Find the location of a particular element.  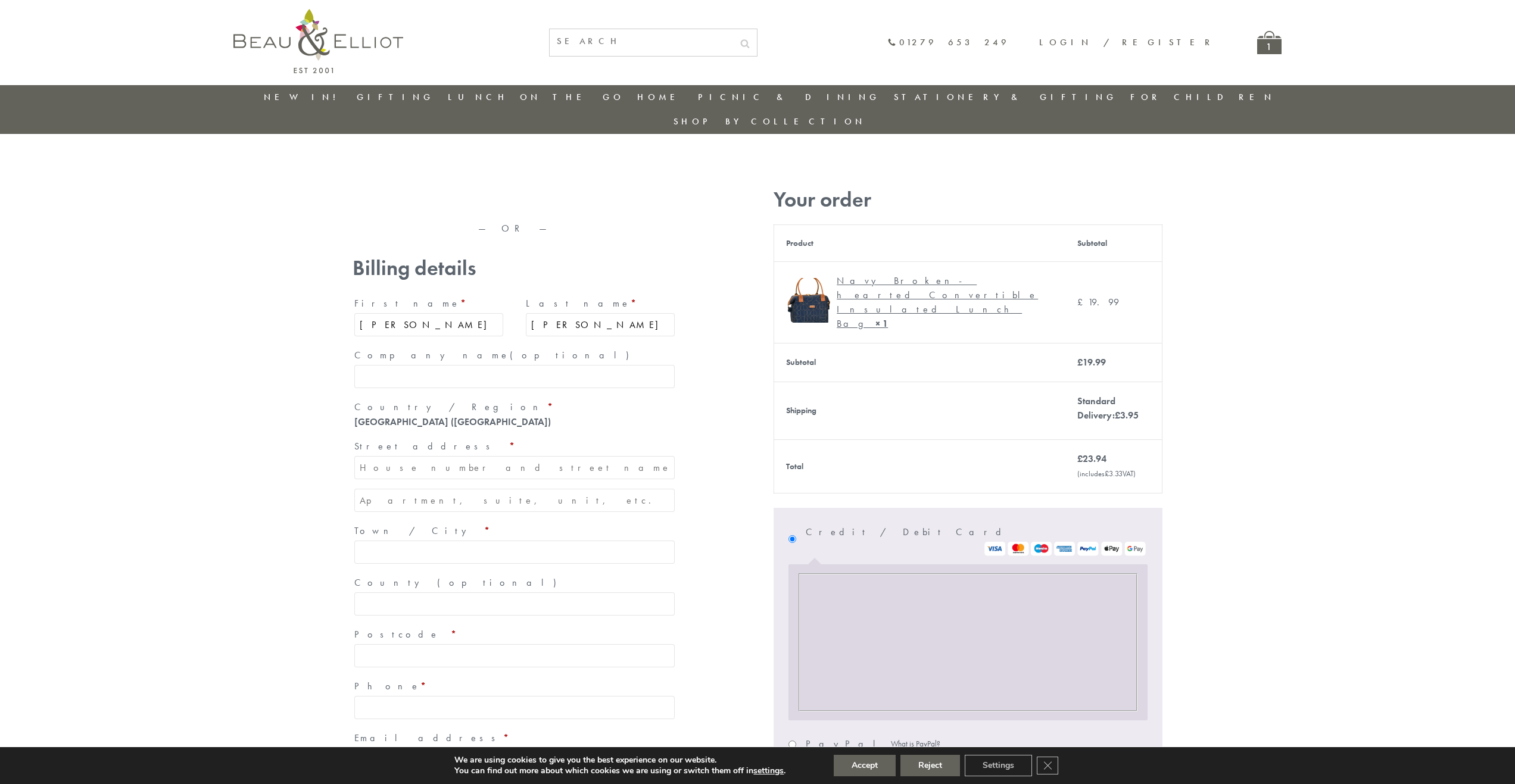

div: 1 is located at coordinates (1269, 42).